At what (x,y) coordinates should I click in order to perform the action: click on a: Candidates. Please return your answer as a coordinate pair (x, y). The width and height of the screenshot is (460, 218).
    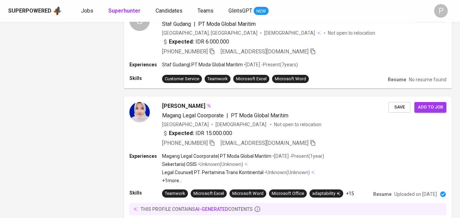
    Looking at the image, I should click on (169, 11).